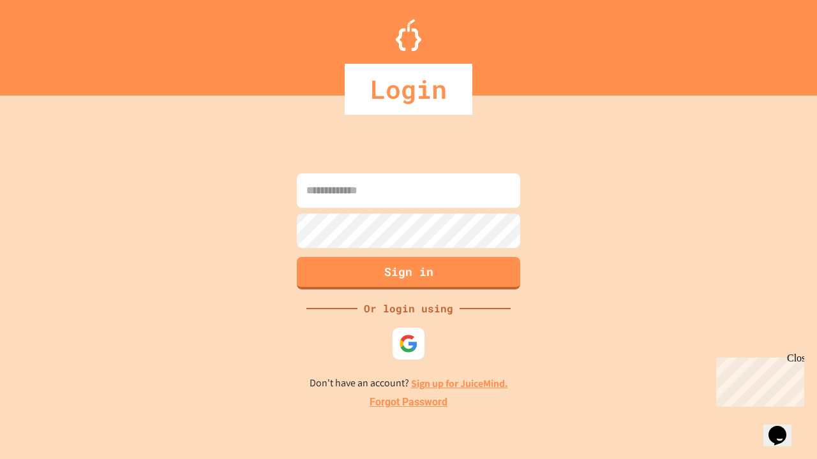 This screenshot has height=459, width=817. What do you see at coordinates (408, 273) in the screenshot?
I see `button: Sign in` at bounding box center [408, 273].